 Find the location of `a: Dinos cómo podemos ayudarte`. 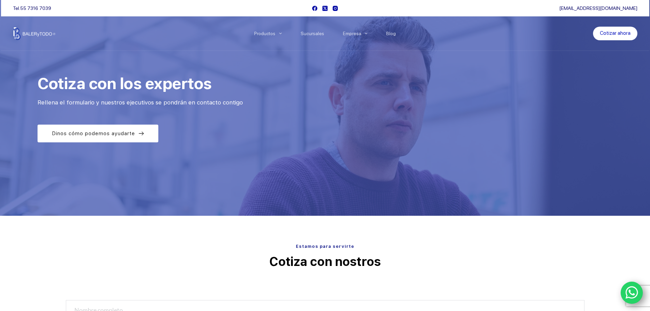

a: Dinos cómo podemos ayudarte is located at coordinates (98, 133).